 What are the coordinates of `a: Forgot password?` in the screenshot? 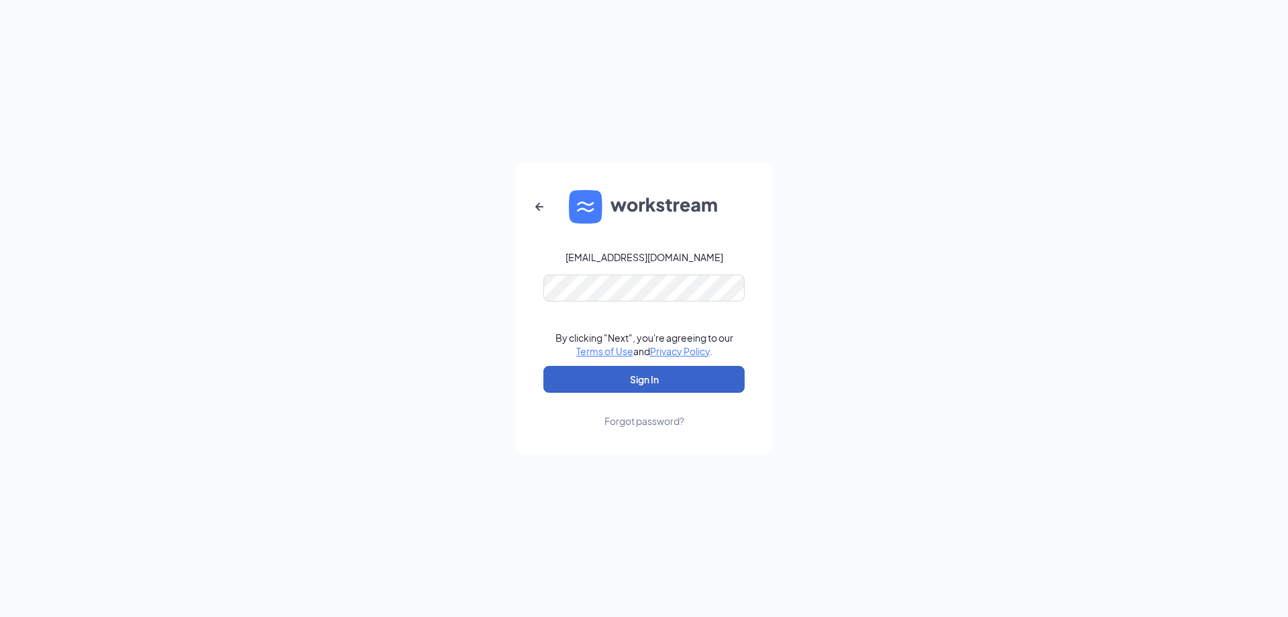 It's located at (644, 410).